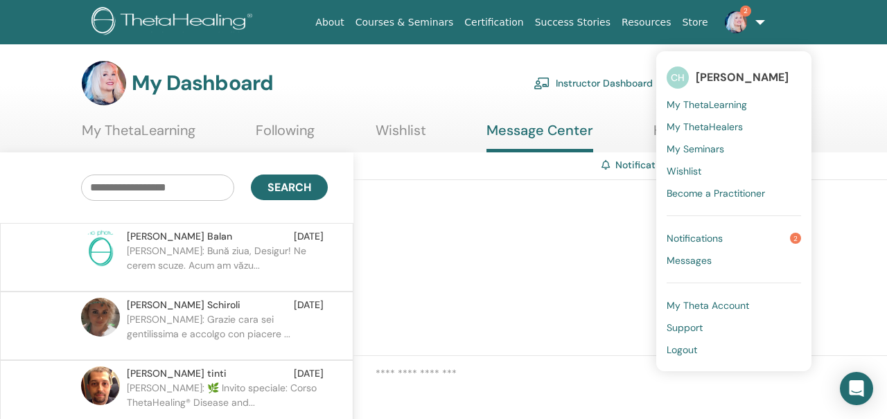 This screenshot has width=887, height=419. Describe the element at coordinates (734, 193) in the screenshot. I see `a: Become a Practitioner` at that location.